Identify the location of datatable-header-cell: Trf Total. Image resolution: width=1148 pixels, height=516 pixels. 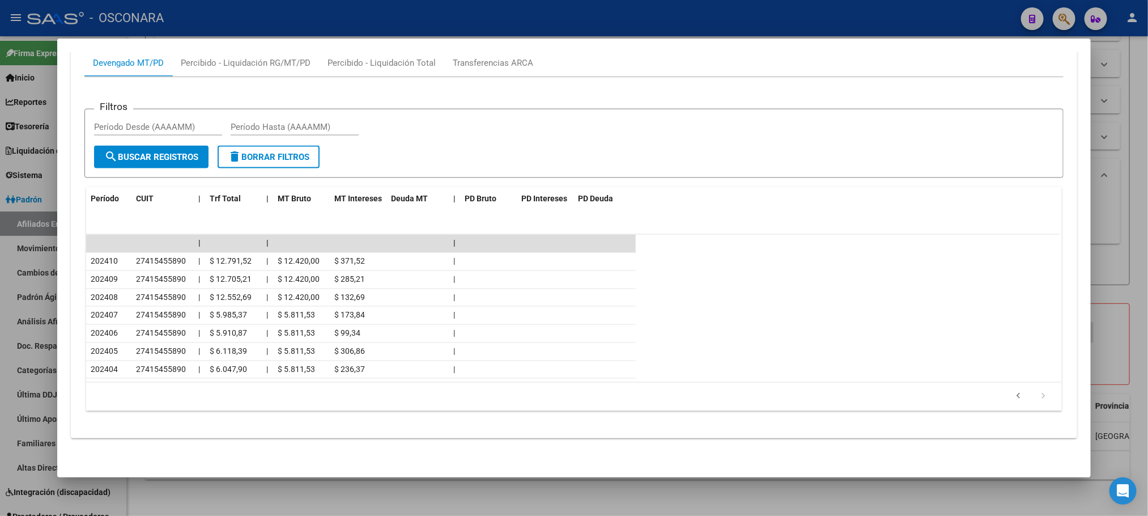
(233, 199).